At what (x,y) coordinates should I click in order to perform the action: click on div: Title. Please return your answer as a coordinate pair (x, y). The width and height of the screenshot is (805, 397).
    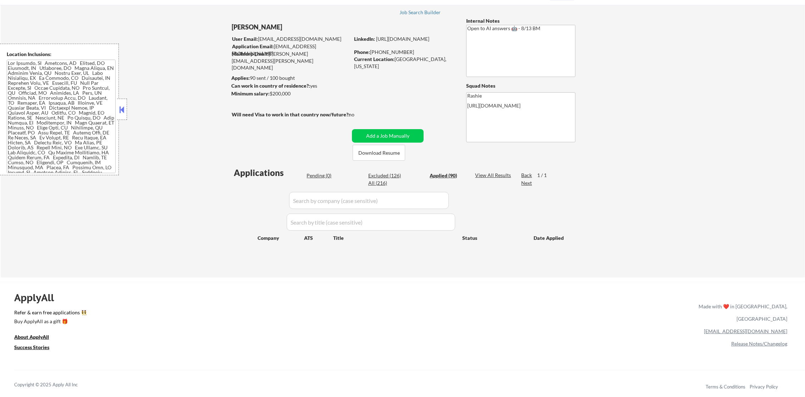
    Looking at the image, I should click on (394, 238).